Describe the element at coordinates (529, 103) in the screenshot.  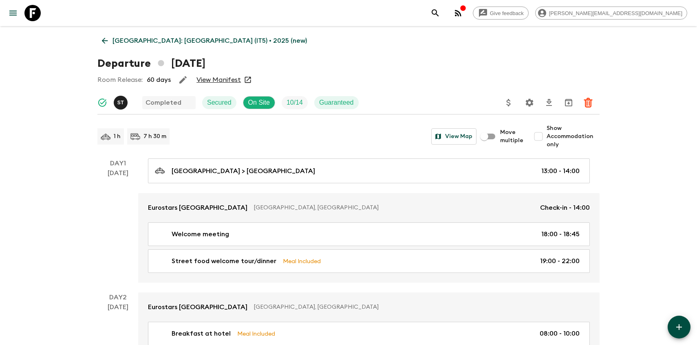
I see `button: Settings` at that location.